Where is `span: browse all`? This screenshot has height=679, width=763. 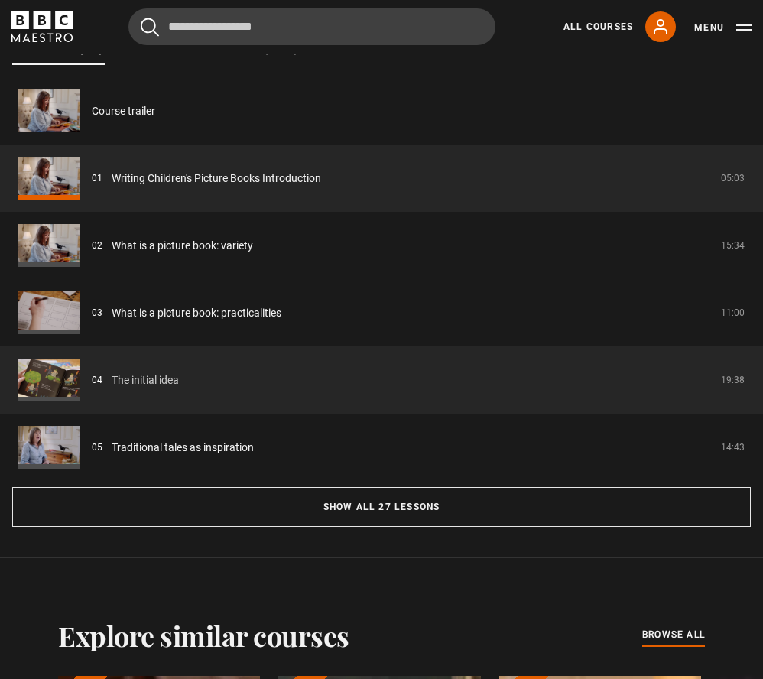 span: browse all is located at coordinates (673, 634).